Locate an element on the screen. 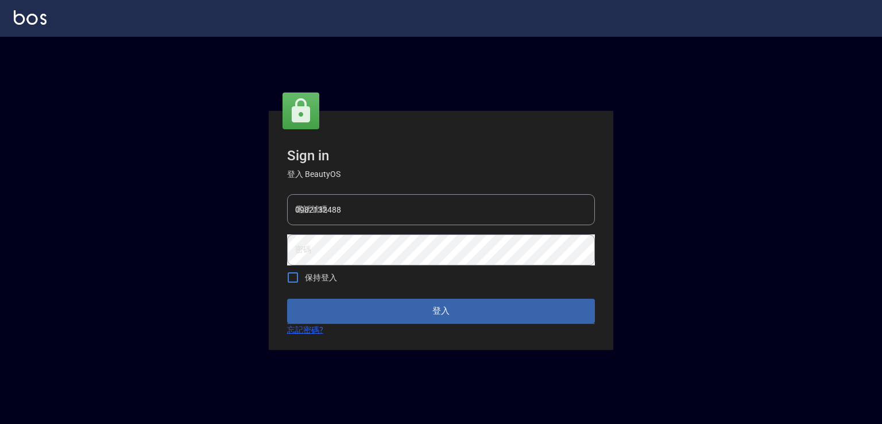 The image size is (882, 424). span: 保持登入 is located at coordinates (321, 277).